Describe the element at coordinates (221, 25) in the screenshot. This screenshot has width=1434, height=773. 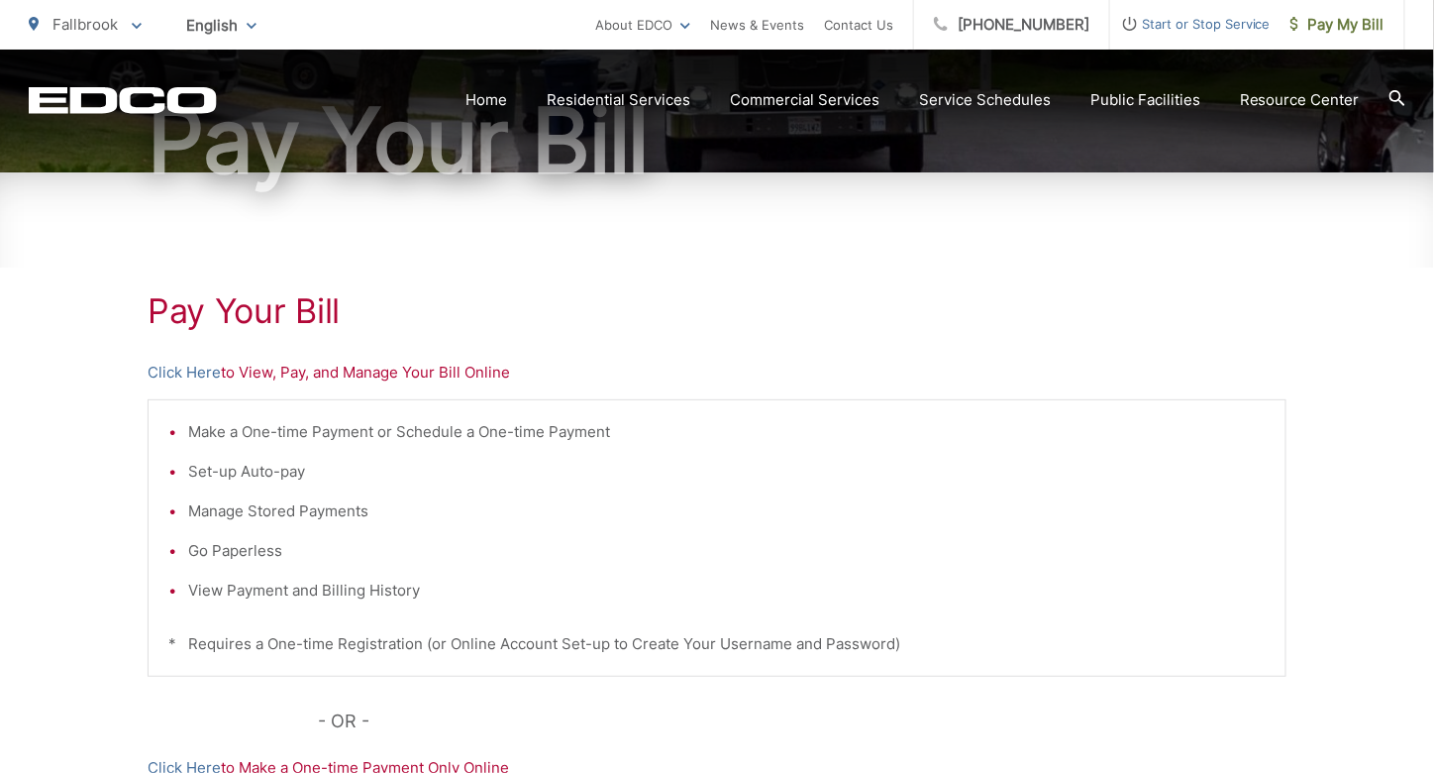
I see `span: English` at that location.